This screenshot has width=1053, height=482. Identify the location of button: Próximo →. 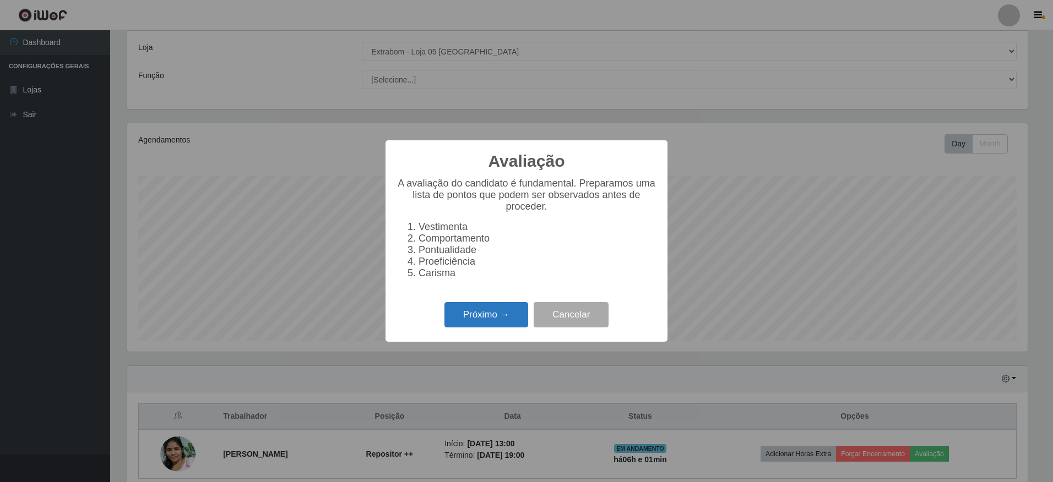
(486, 315).